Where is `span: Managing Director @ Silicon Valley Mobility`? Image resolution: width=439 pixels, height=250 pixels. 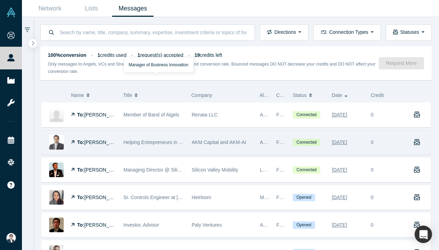 span: Managing Director @ Silicon Valley Mobility is located at coordinates (171, 170).